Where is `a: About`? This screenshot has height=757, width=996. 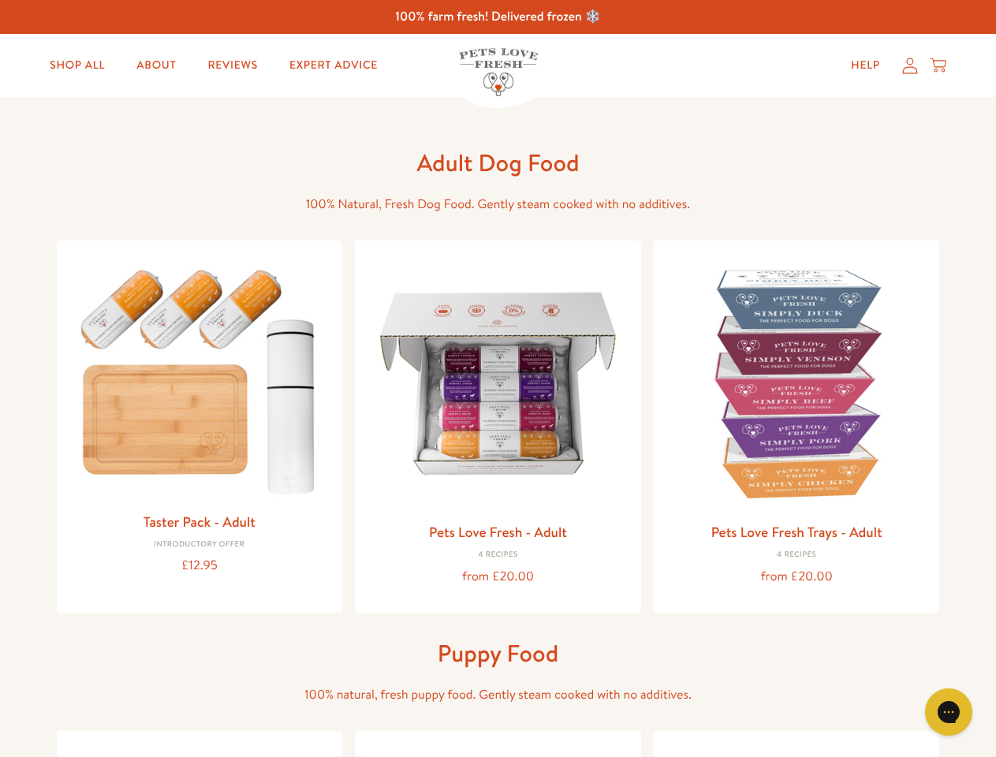
a: About is located at coordinates (156, 65).